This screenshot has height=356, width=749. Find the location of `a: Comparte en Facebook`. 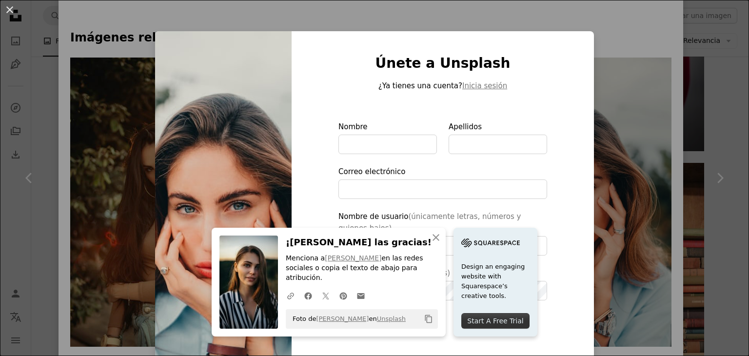

a: Comparte en Facebook is located at coordinates (308, 296).